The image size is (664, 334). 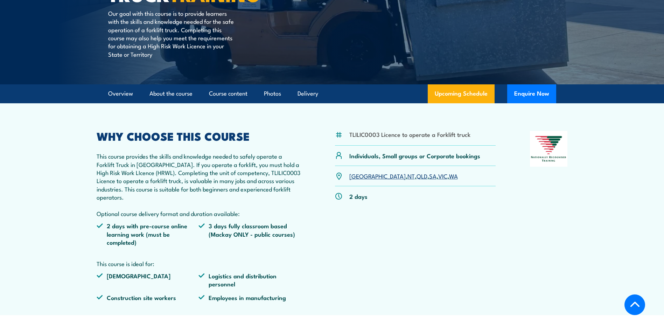 I want to click on a: Overview, so click(x=120, y=93).